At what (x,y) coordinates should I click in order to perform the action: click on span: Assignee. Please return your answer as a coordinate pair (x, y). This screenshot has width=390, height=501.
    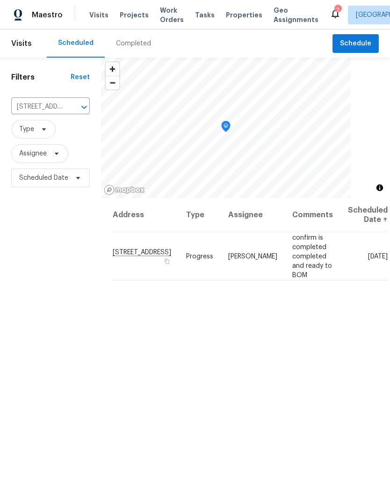
    Looking at the image, I should click on (33, 154).